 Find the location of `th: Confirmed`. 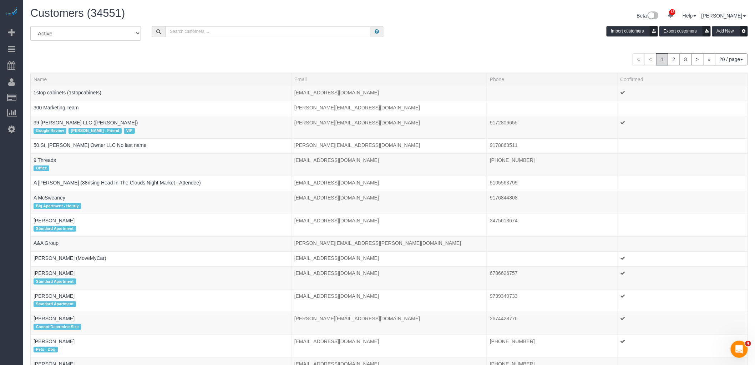

th: Confirmed is located at coordinates (683, 79).